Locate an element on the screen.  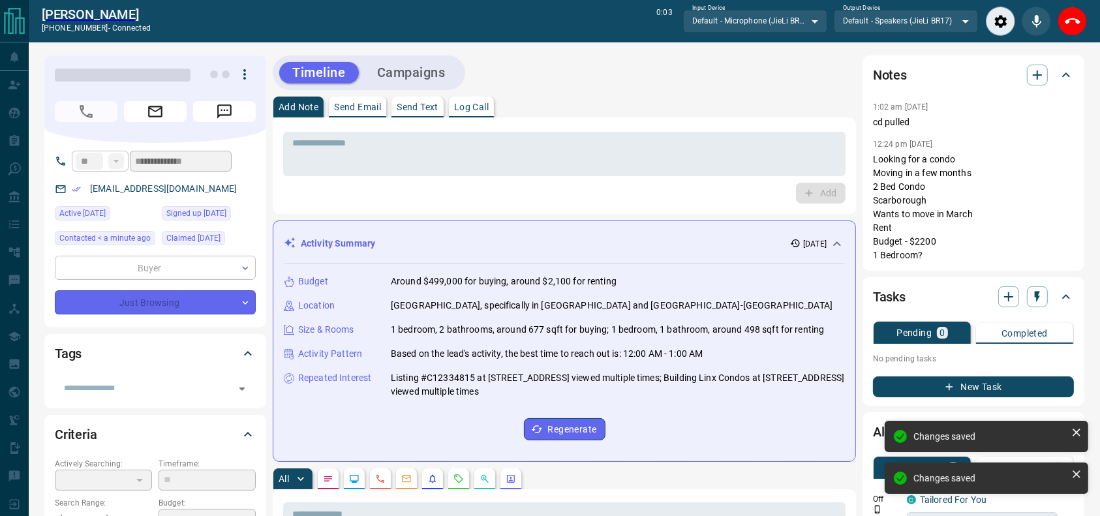
svg: Opportunities is located at coordinates (485, 479).